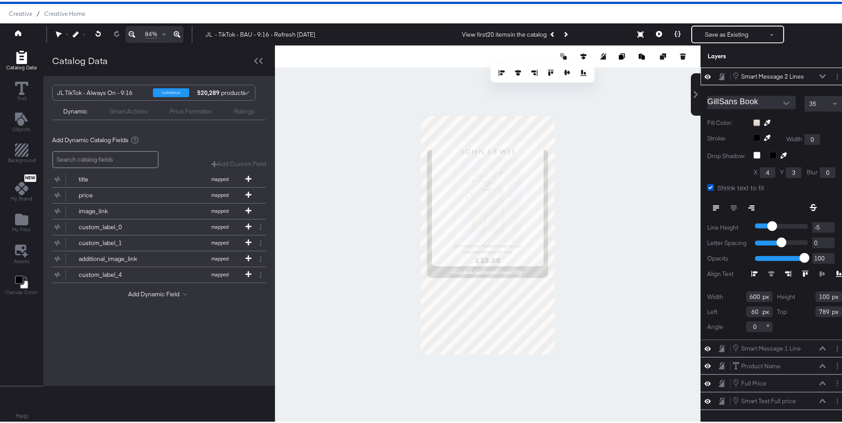 This screenshot has height=423, width=842. Describe the element at coordinates (726, 138) in the screenshot. I see `label: Stroke:` at that location.